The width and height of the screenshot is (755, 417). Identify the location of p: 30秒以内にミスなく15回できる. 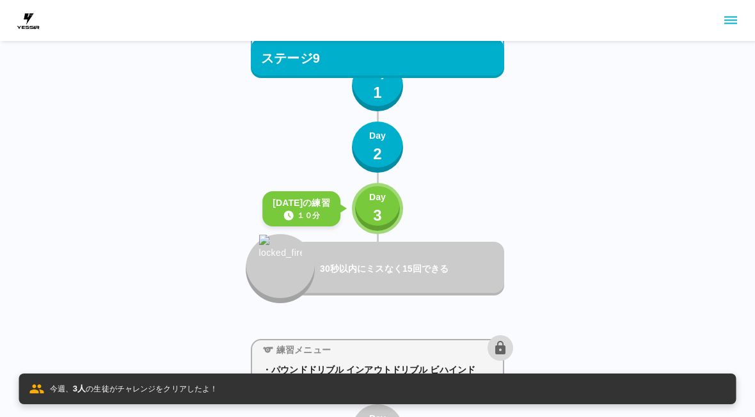
(410, 269).